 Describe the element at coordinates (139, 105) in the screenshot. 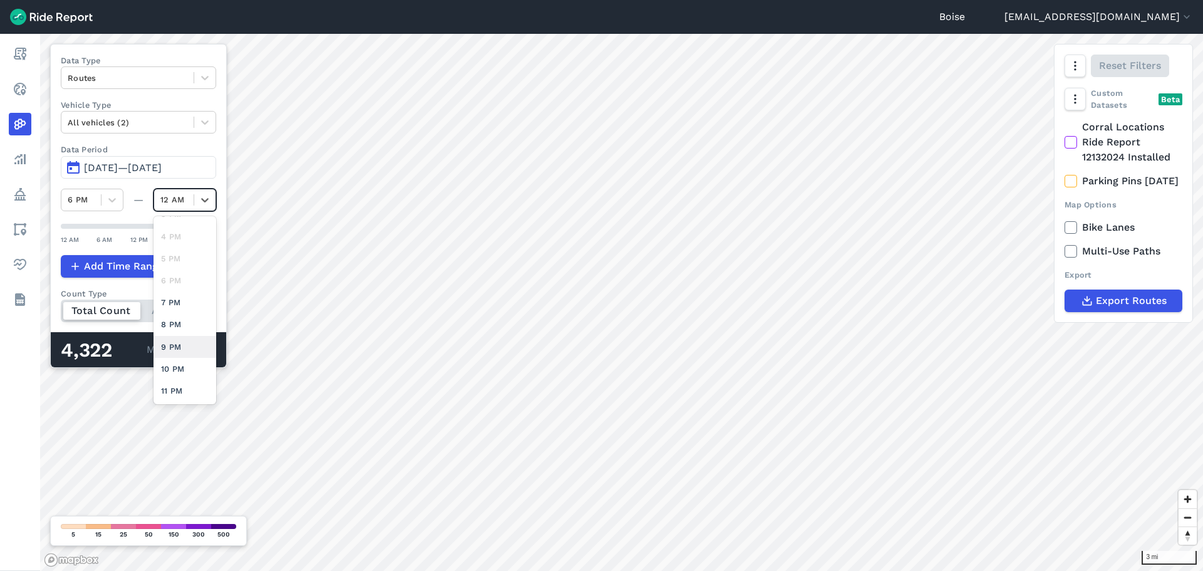

I see `label: Vehicle Type` at that location.